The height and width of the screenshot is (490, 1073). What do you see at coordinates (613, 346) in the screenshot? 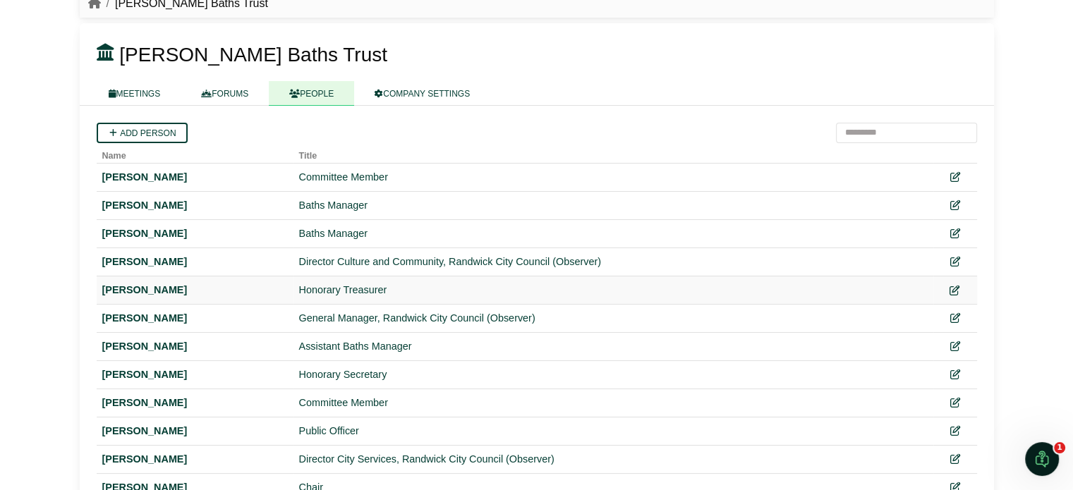
I see `div: Assistant Baths Manager` at bounding box center [613, 346].